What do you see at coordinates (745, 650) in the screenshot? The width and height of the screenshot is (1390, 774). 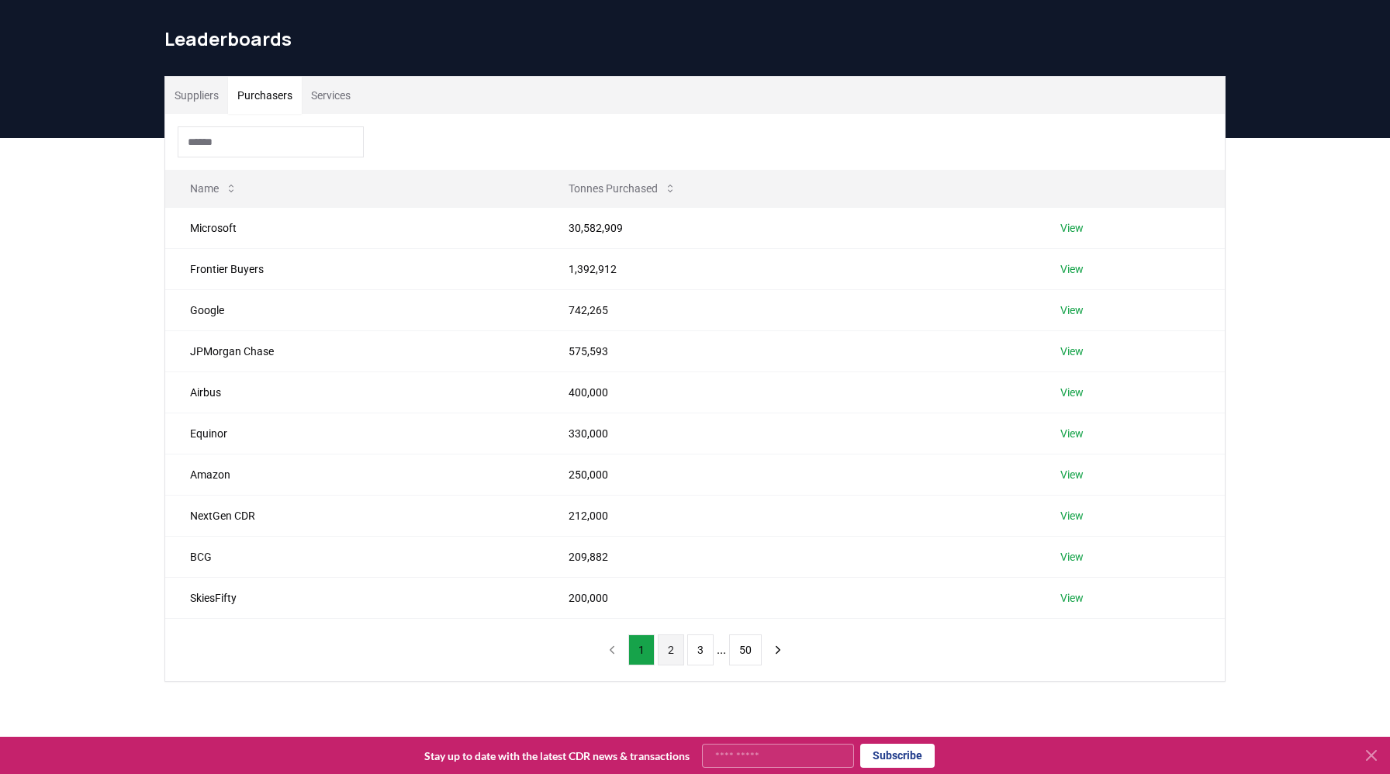 I see `button: 50` at bounding box center [745, 650].